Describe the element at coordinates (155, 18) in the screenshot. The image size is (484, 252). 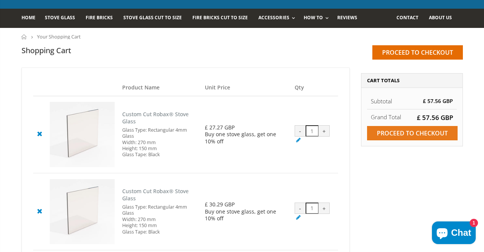
I see `a: Stove Glass Cut To Size` at that location.